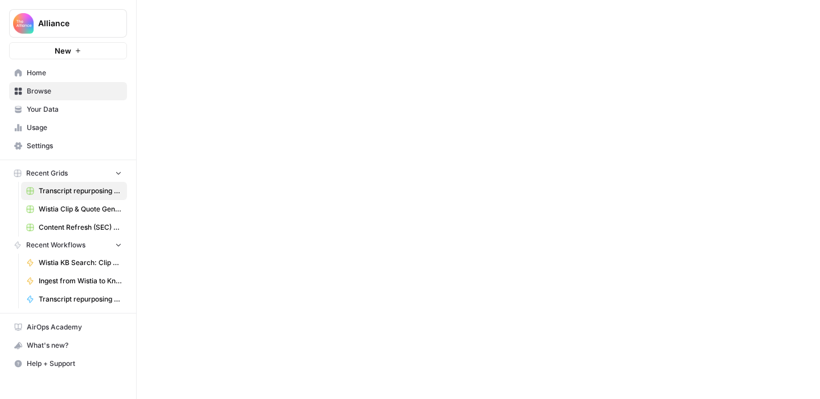  I want to click on span: Ingest from Wistia to Knowledge Base, so click(80, 281).